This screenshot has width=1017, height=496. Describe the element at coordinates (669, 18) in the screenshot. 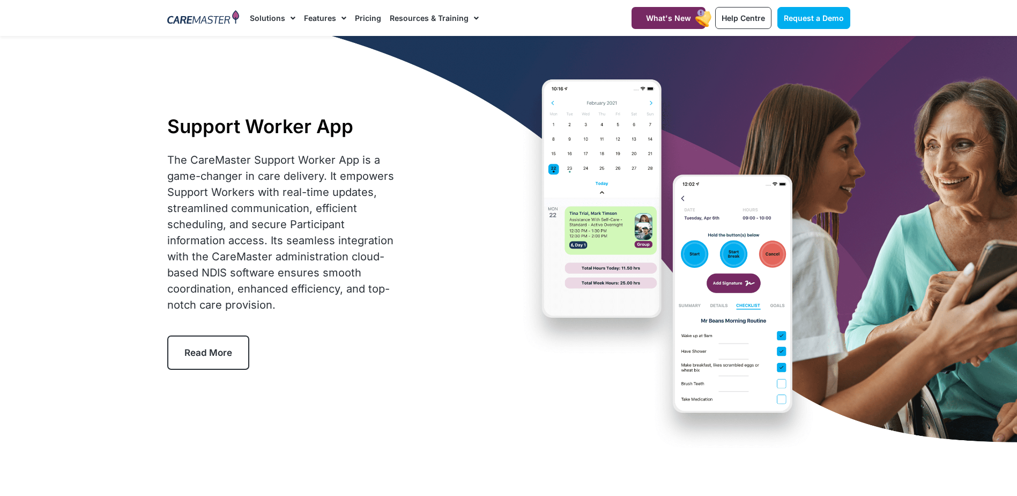

I see `a: What's New` at that location.